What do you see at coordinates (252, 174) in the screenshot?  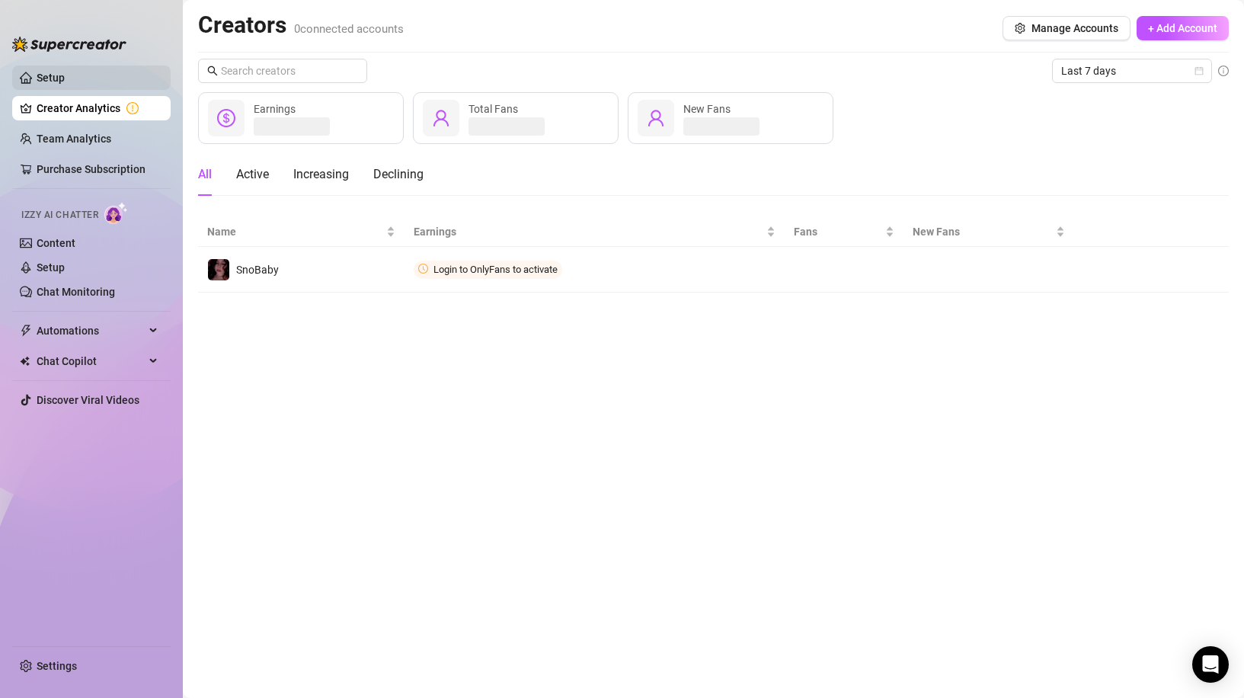 I see `div: Active` at bounding box center [252, 174].